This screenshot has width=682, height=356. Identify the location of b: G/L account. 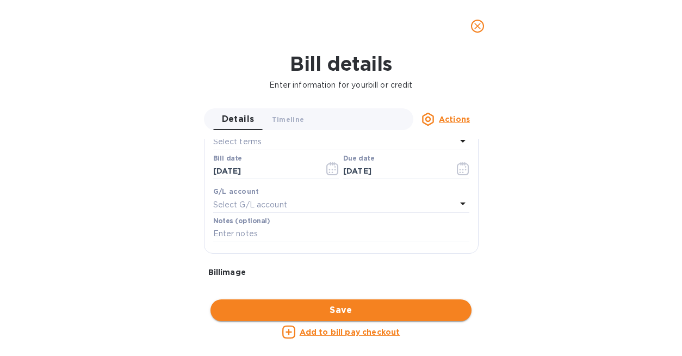
(236, 191).